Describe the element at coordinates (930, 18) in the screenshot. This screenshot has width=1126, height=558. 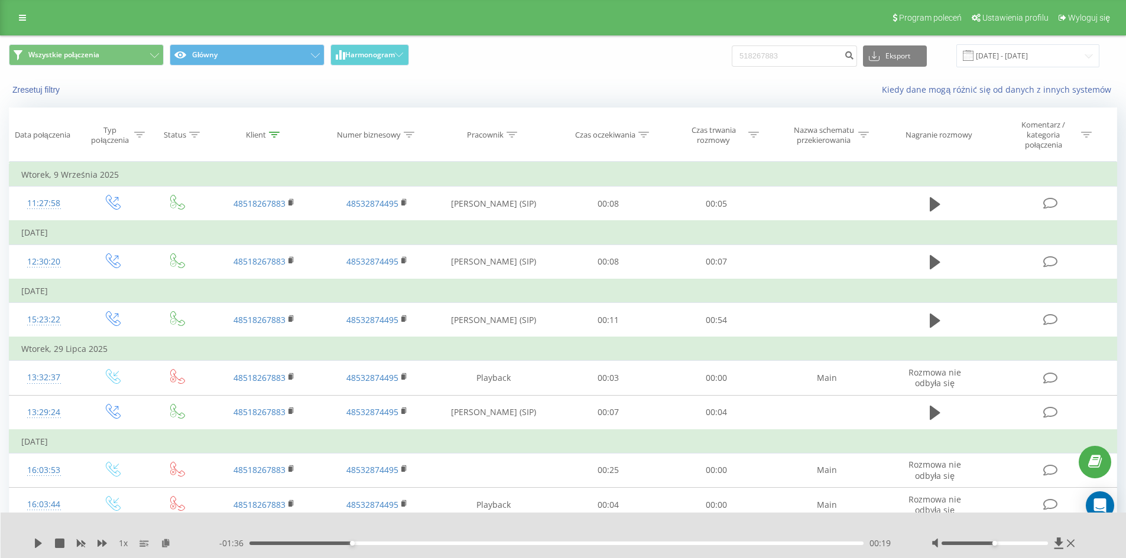
I see `span: Program poleceń` at that location.